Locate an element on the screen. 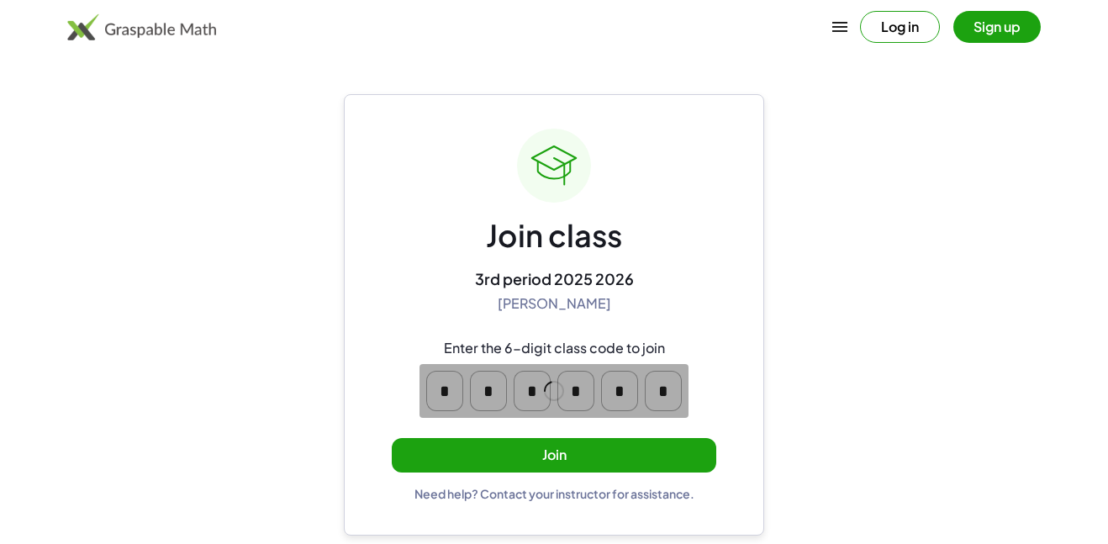  button: Sign up is located at coordinates (997, 27).